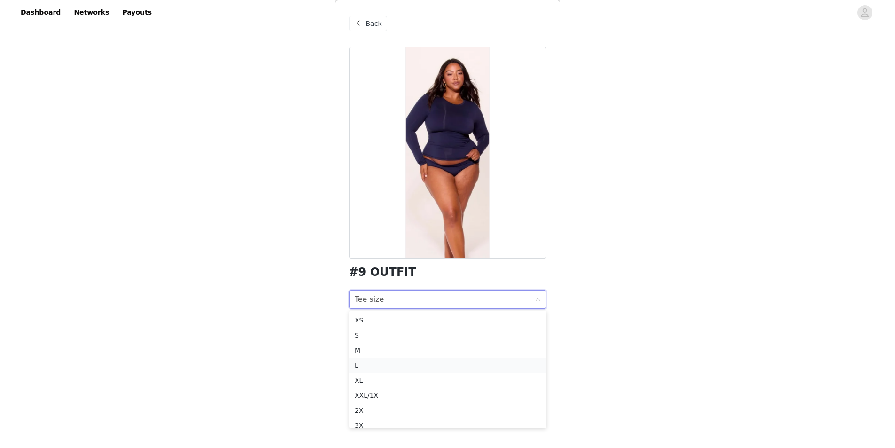 The image size is (895, 448). What do you see at coordinates (137, 12) in the screenshot?
I see `a: Payouts` at bounding box center [137, 12].